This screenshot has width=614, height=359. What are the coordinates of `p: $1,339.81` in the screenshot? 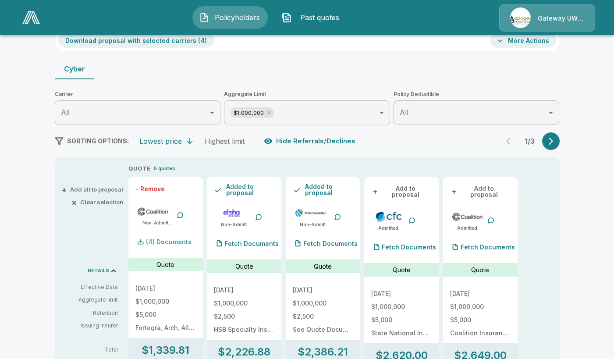 It's located at (165, 350).